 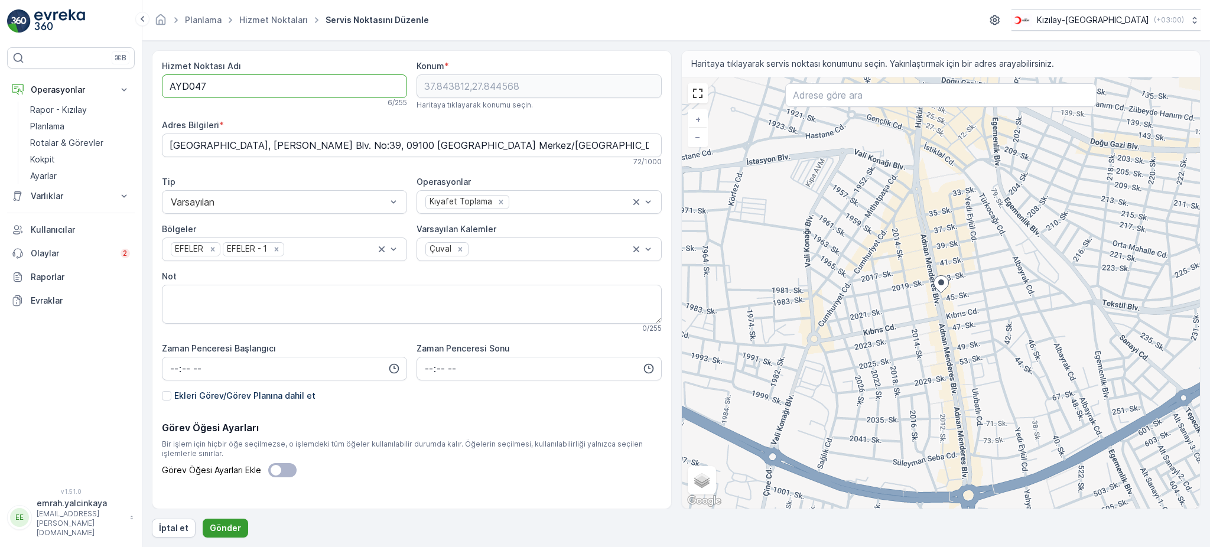 I want to click on p: Olaylar, so click(x=72, y=253).